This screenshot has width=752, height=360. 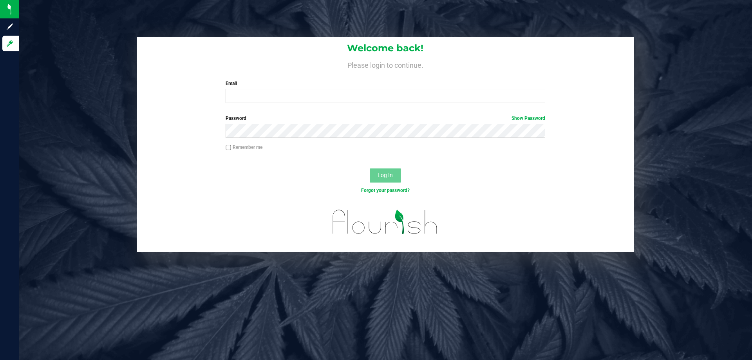 I want to click on h4: Please login to continue., so click(x=386, y=64).